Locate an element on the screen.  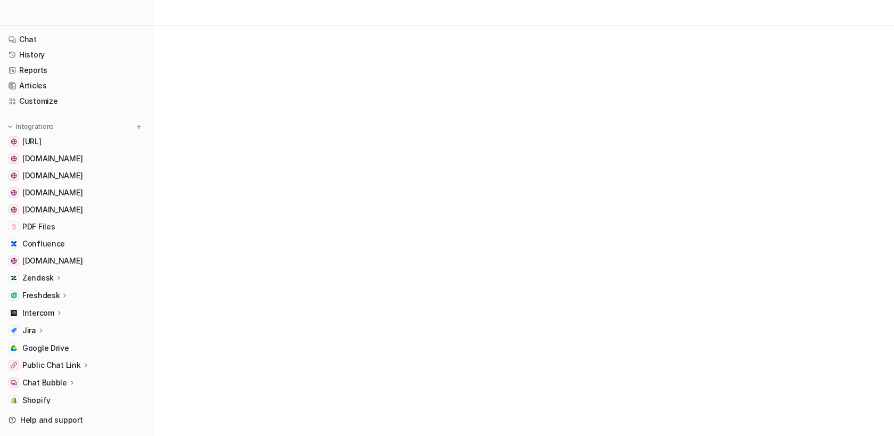
img: Google Drive is located at coordinates (14, 348).